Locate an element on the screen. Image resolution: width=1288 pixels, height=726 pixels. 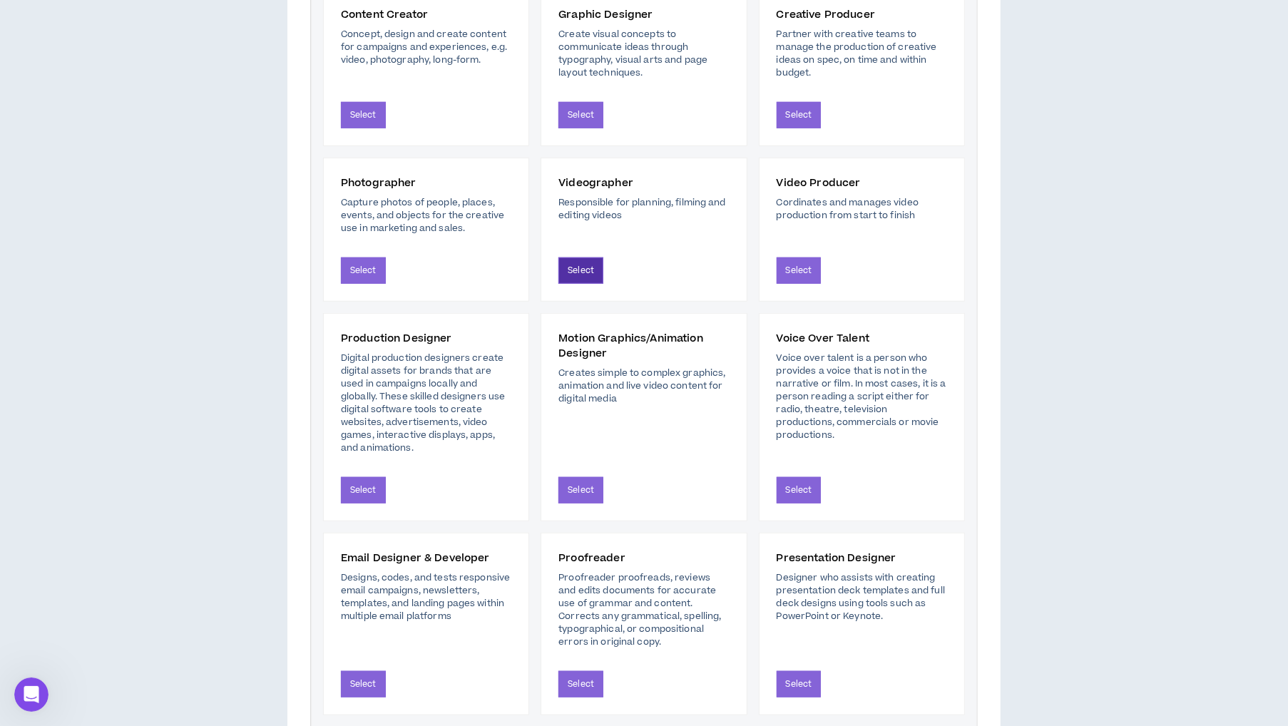
p: Concept, design and create content for campaigns and experiences, e.g. video, photography, long-f... is located at coordinates (426, 47).